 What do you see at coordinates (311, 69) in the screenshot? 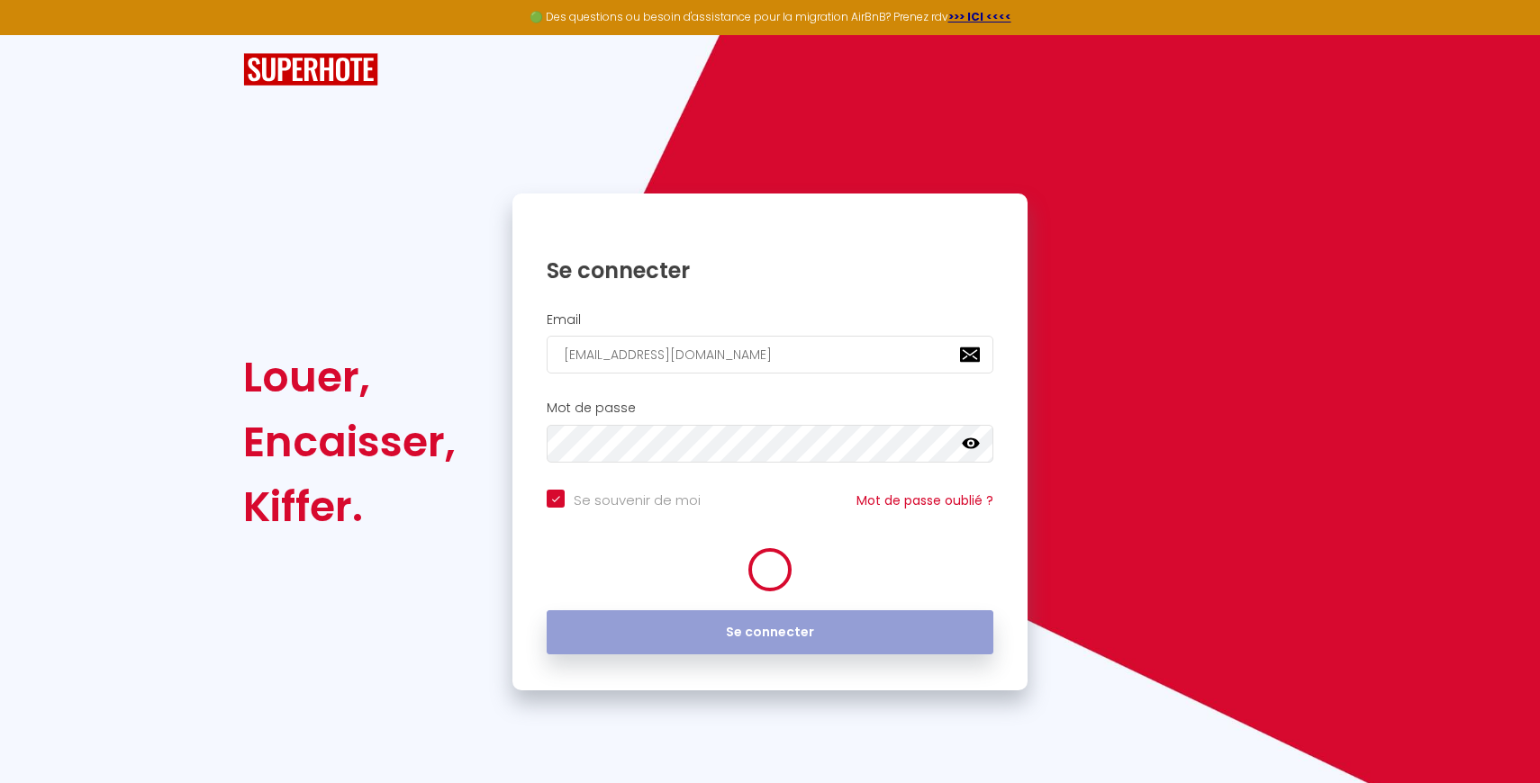
I see `img: SuperHote logo` at bounding box center [311, 69].